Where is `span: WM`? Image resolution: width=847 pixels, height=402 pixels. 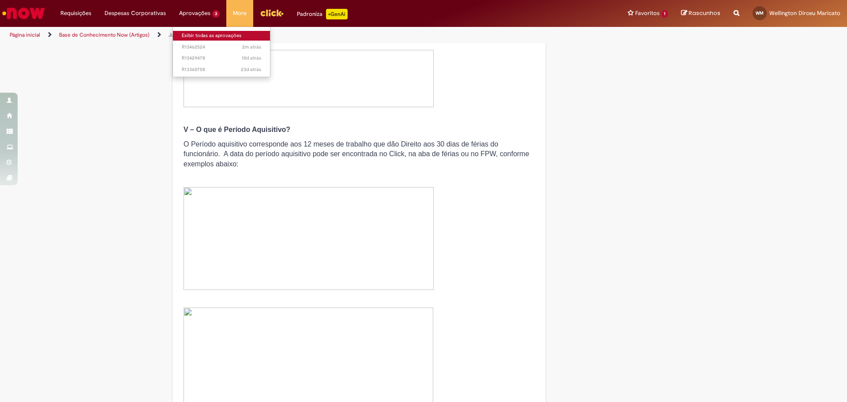 span: WM is located at coordinates (759, 13).